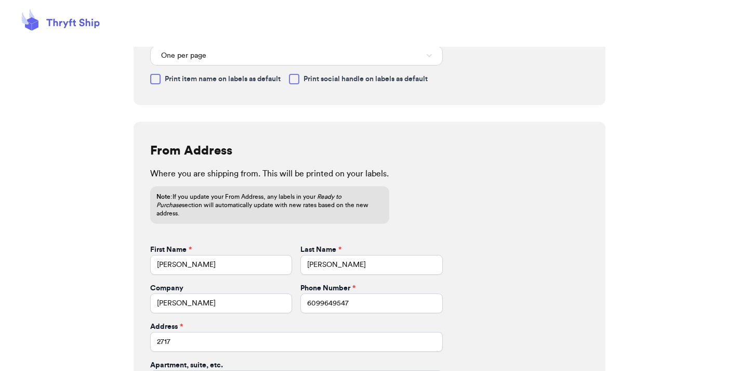  I want to click on input: 1234567890, so click(371, 303).